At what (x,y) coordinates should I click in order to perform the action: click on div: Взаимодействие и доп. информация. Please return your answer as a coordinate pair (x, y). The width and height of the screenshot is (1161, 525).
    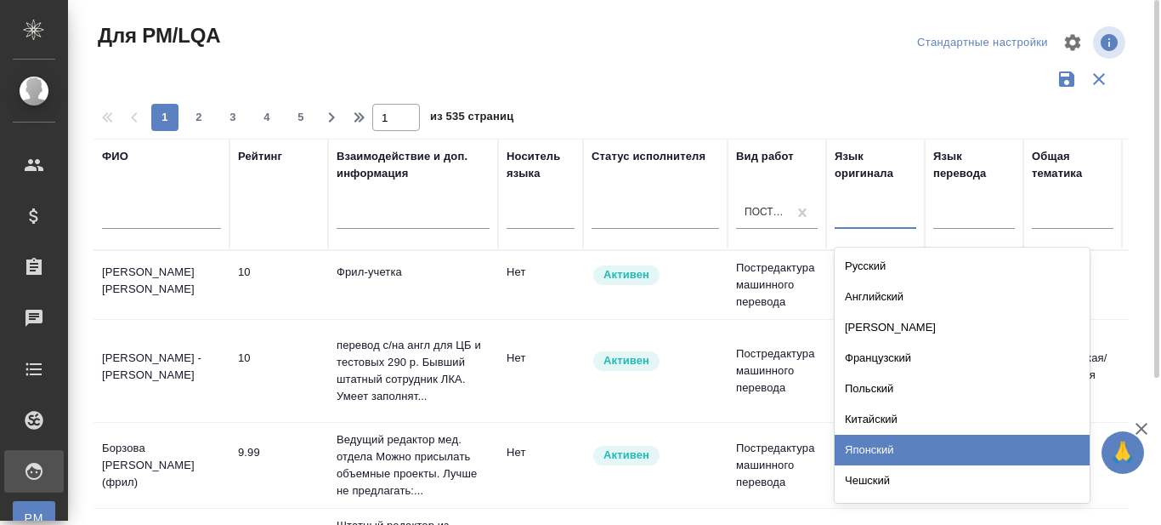
    Looking at the image, I should click on (413, 165).